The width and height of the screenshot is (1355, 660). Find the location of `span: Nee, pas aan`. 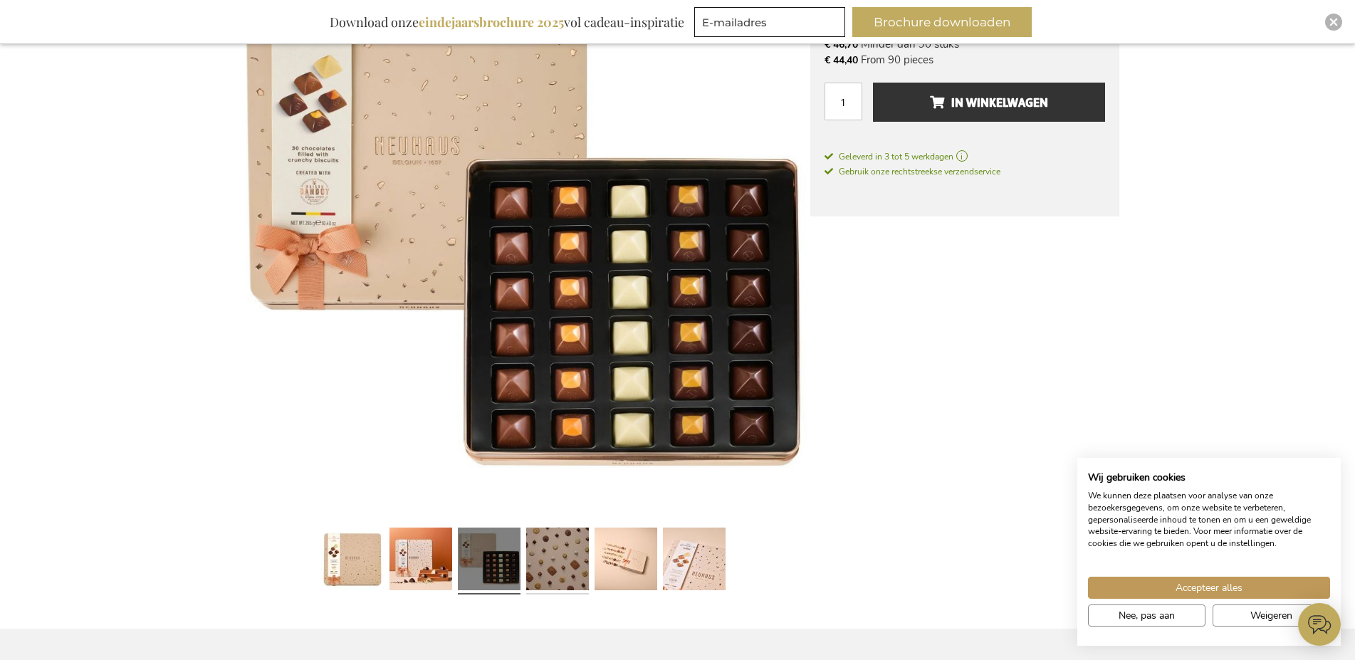

span: Nee, pas aan is located at coordinates (1147, 615).